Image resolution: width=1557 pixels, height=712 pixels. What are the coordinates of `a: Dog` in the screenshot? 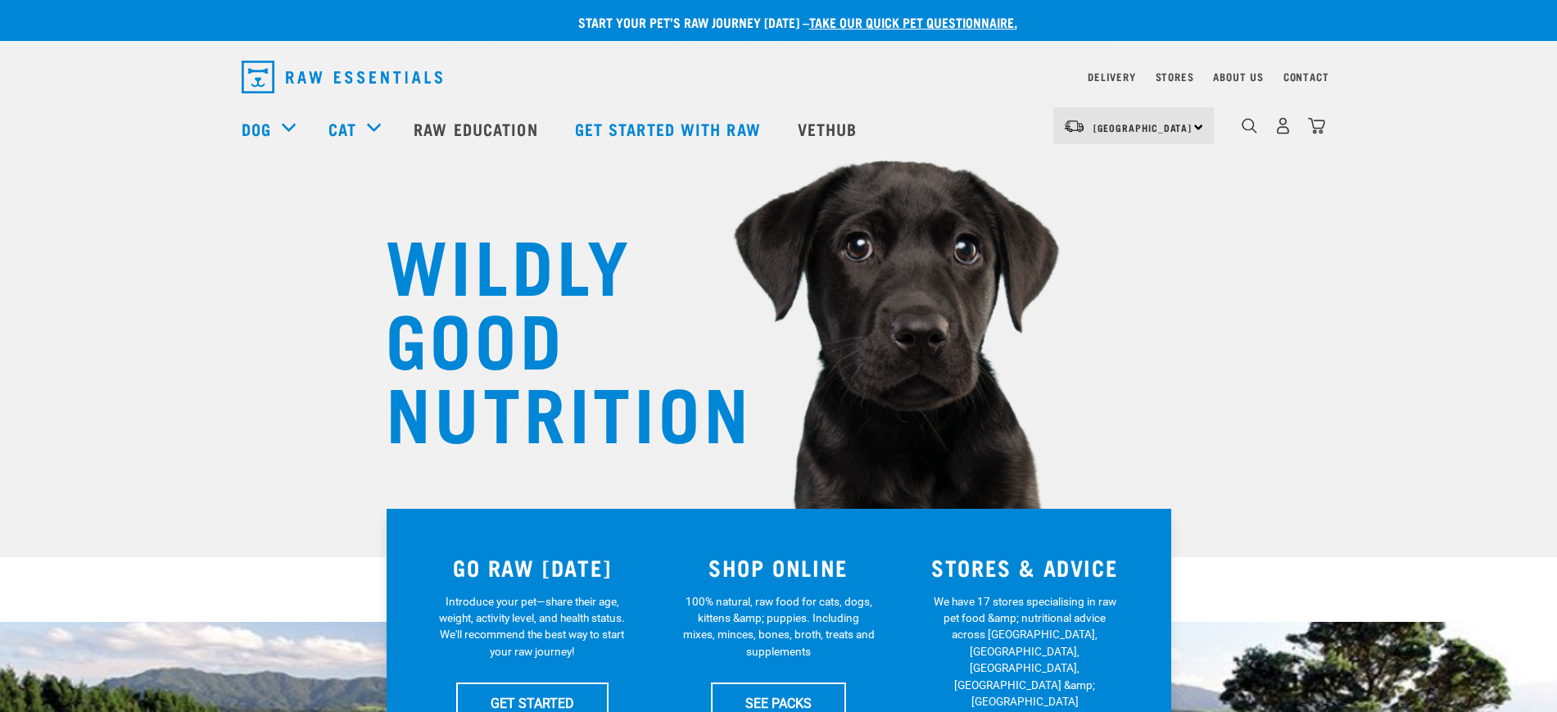 It's located at (256, 129).